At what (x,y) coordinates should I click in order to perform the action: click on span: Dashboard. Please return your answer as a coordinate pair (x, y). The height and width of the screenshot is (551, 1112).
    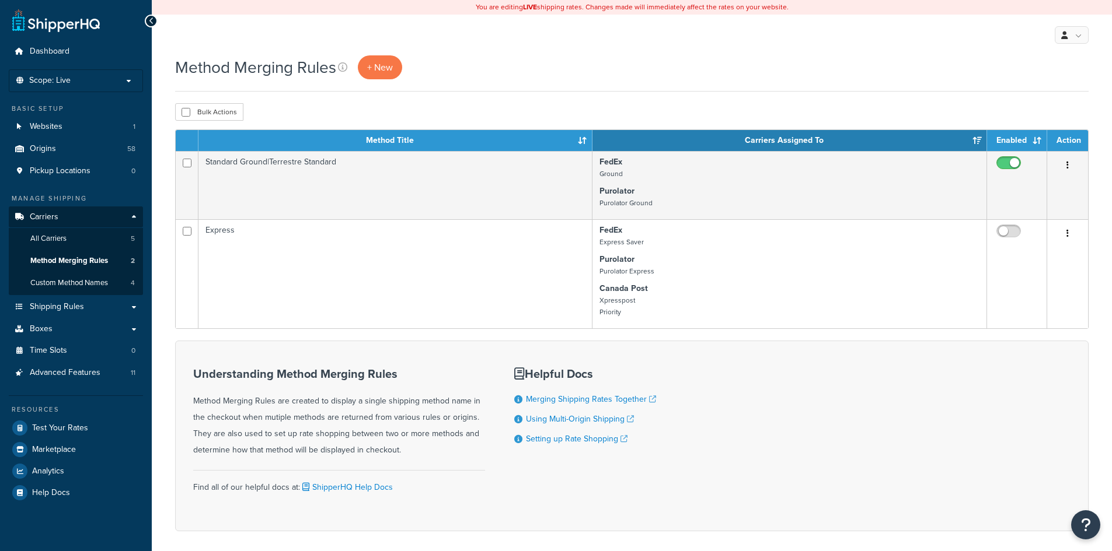
    Looking at the image, I should click on (50, 51).